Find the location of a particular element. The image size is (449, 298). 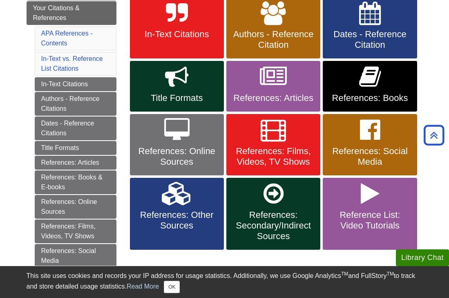

span: References: Other Sources is located at coordinates (177, 220).